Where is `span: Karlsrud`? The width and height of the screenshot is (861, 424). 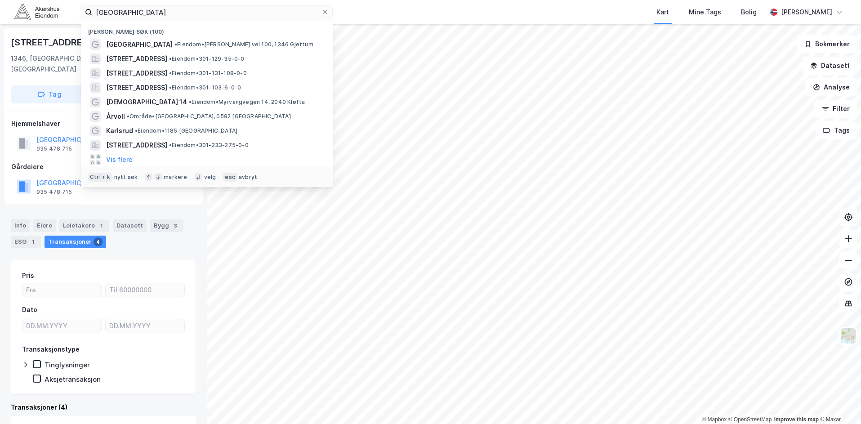
span: Karlsrud is located at coordinates (120, 131).